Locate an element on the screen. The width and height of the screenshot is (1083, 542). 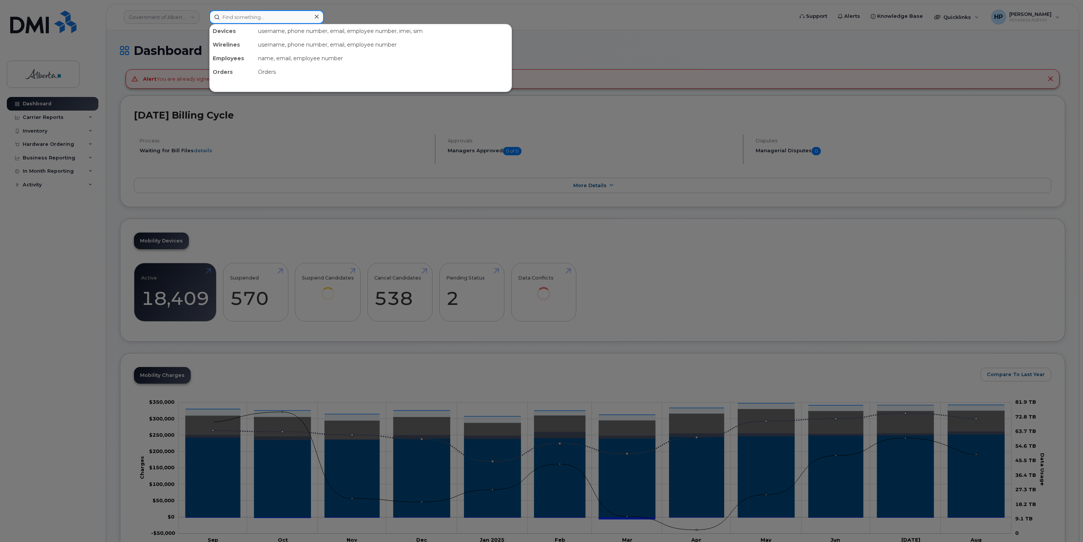
div: username, phone number, email, employee number, imei, sim is located at coordinates (383, 31).